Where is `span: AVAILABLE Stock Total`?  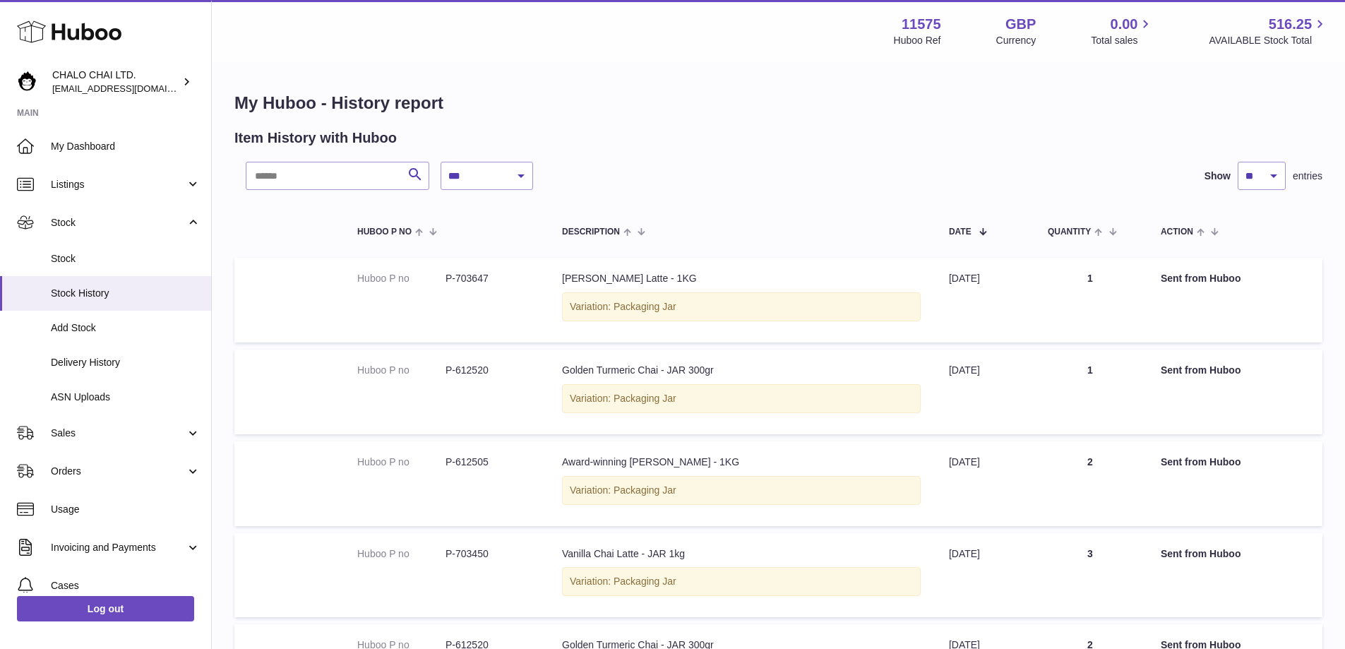 span: AVAILABLE Stock Total is located at coordinates (1268, 40).